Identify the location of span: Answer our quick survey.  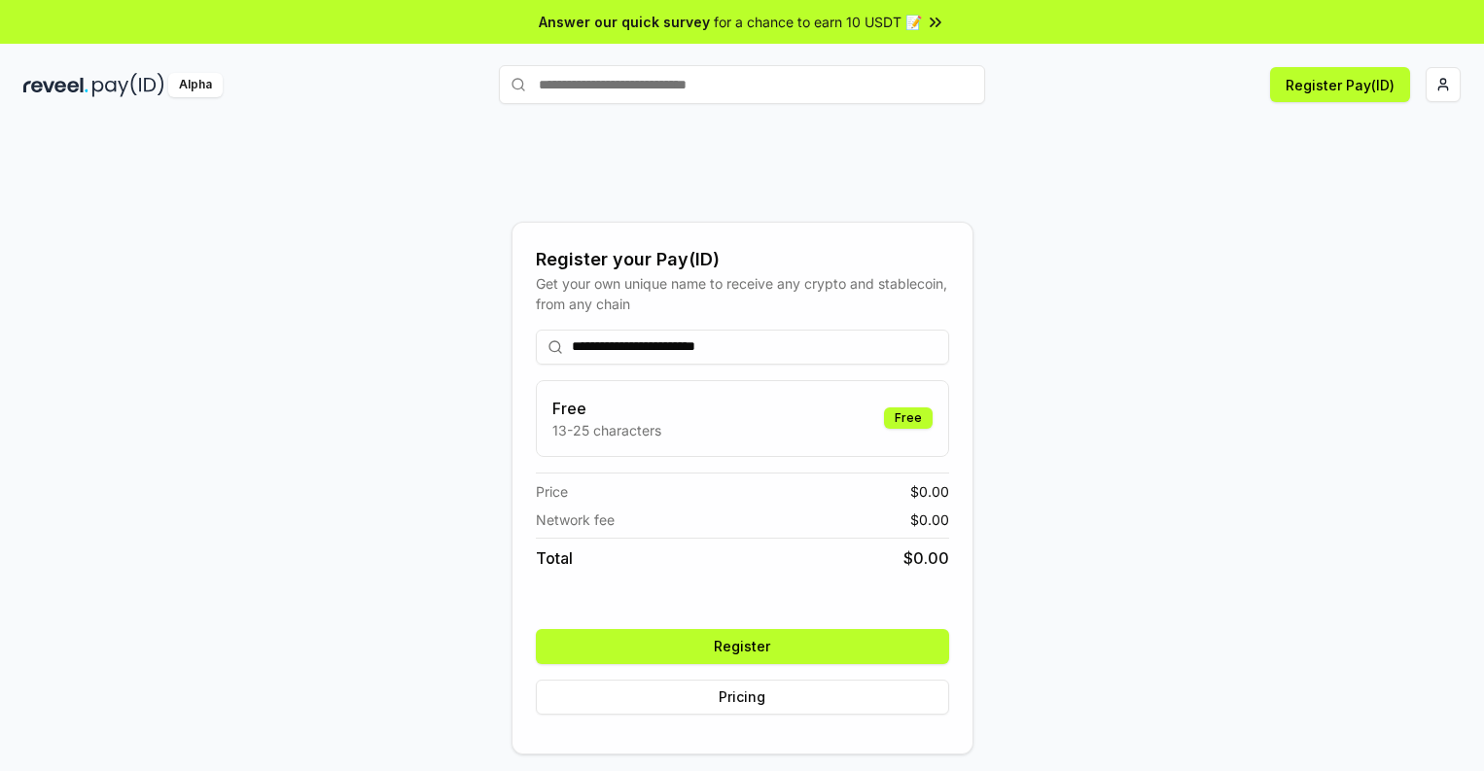
(624, 21).